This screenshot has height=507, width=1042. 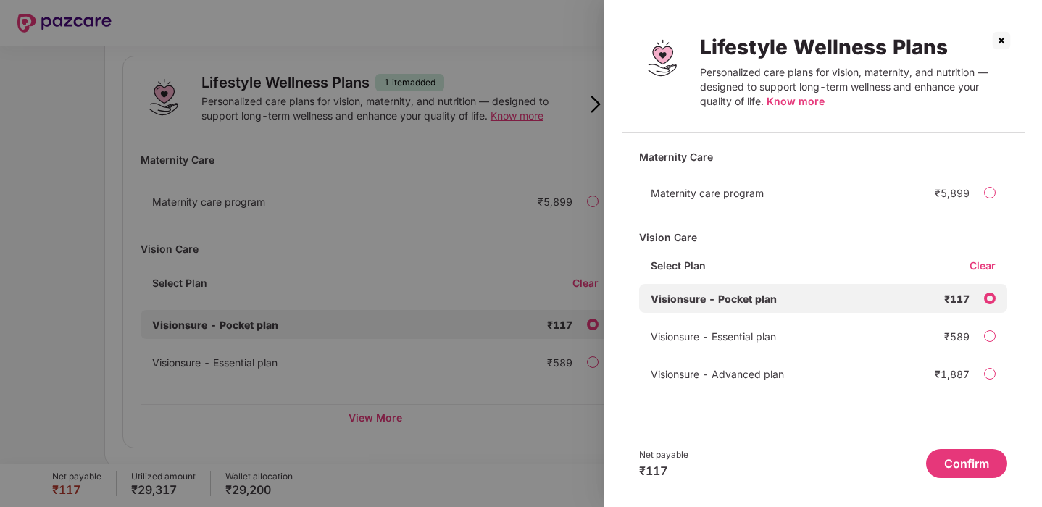 What do you see at coordinates (708, 193) in the screenshot?
I see `span: Maternity care program` at bounding box center [708, 193].